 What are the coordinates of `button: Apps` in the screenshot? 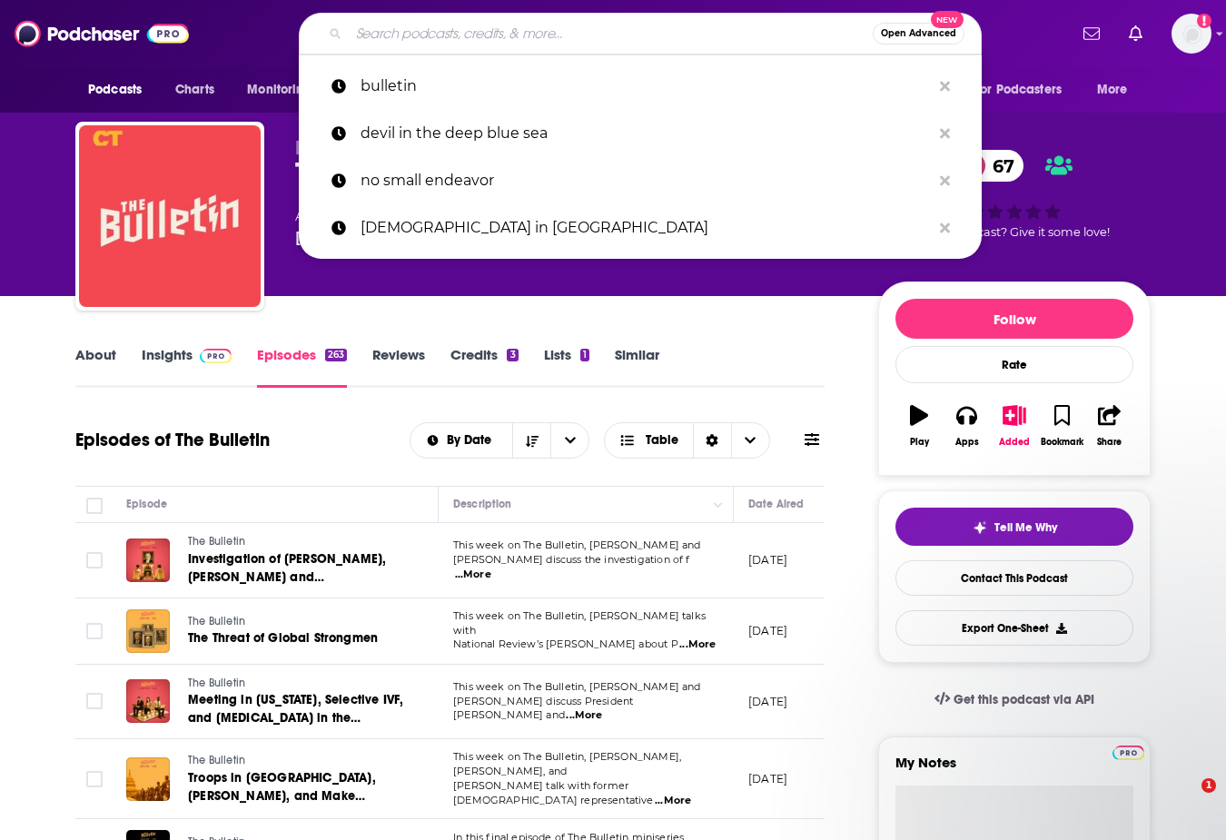 It's located at (966, 426).